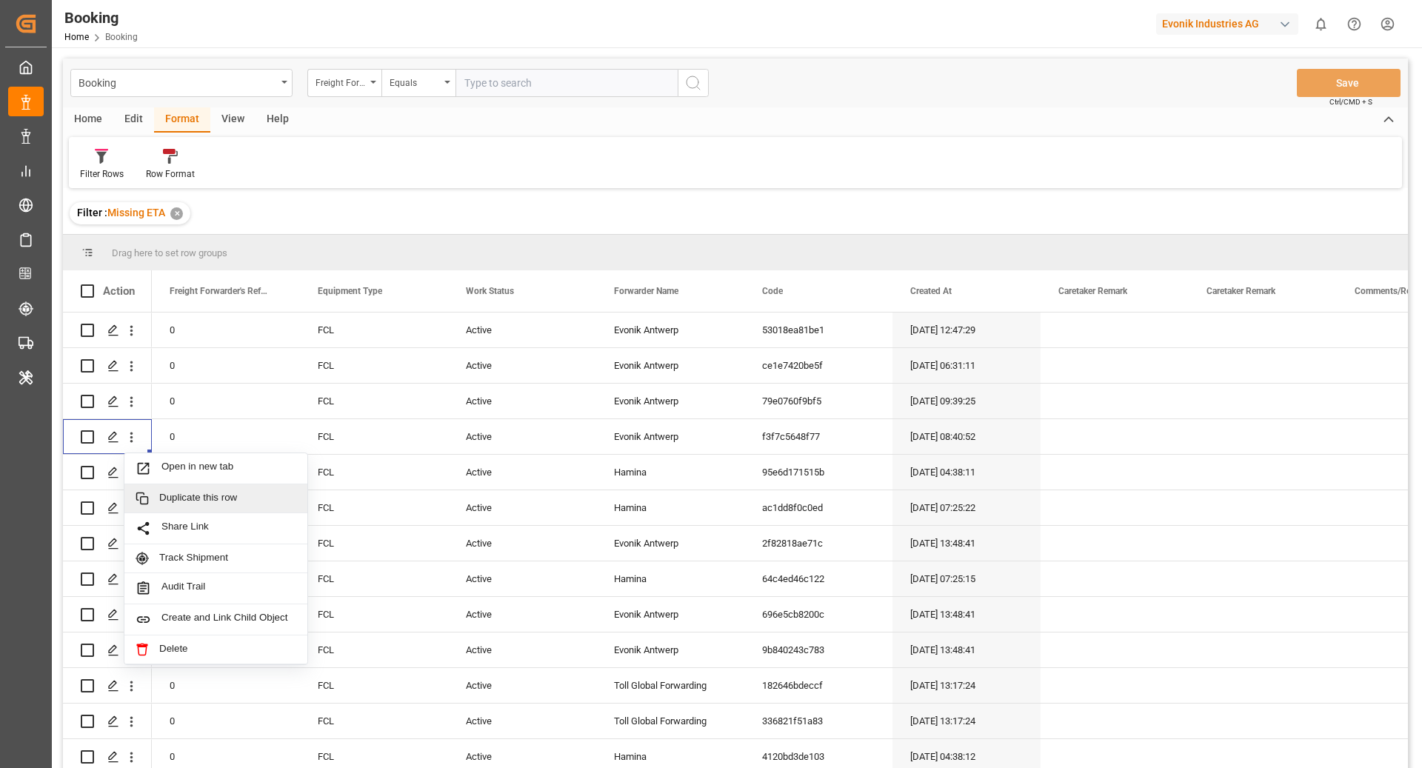 This screenshot has width=1422, height=768. What do you see at coordinates (819, 472) in the screenshot?
I see `div: 95e6d171515b` at bounding box center [819, 472].